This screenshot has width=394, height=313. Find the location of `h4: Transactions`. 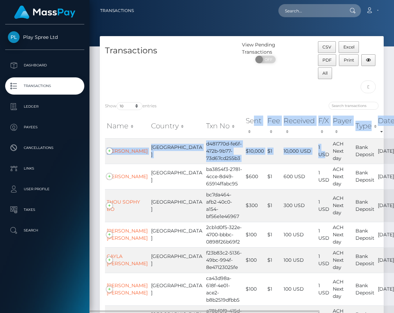

h4: Transactions is located at coordinates (171, 51).